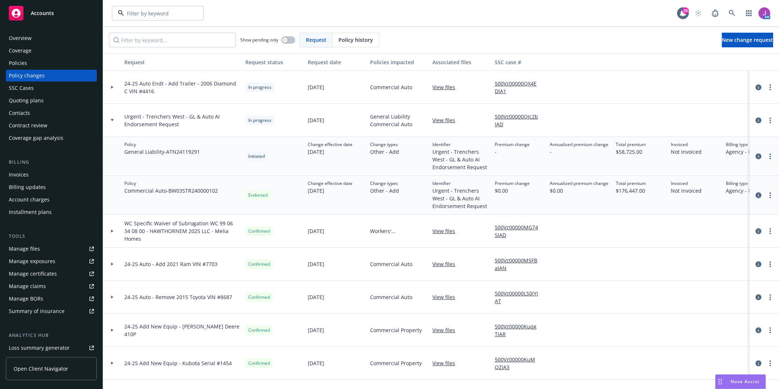  Describe the element at coordinates (51, 298) in the screenshot. I see `a: Manage BORs` at that location.